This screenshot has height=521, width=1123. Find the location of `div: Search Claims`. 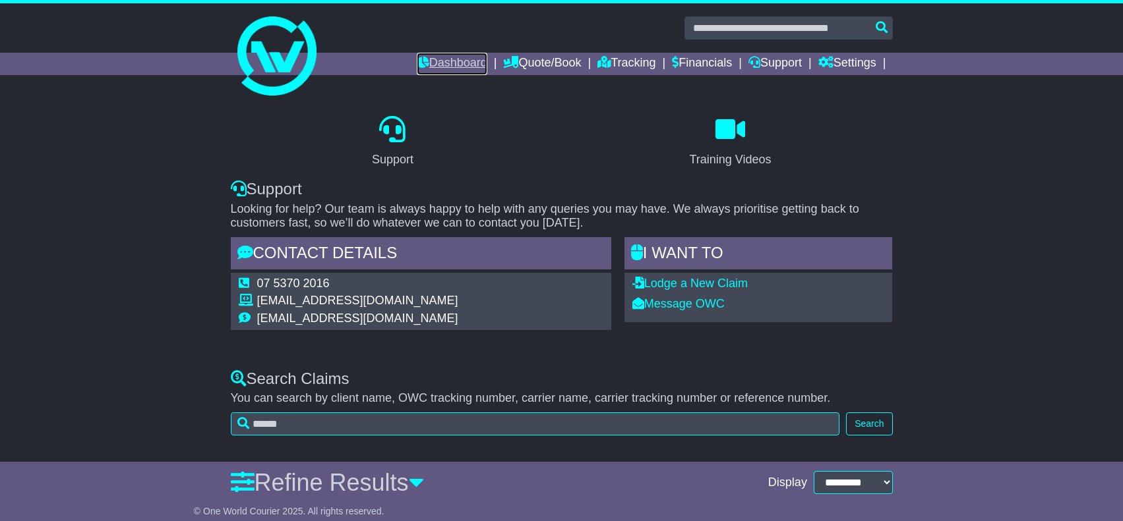

div: Search Claims is located at coordinates (562, 379).